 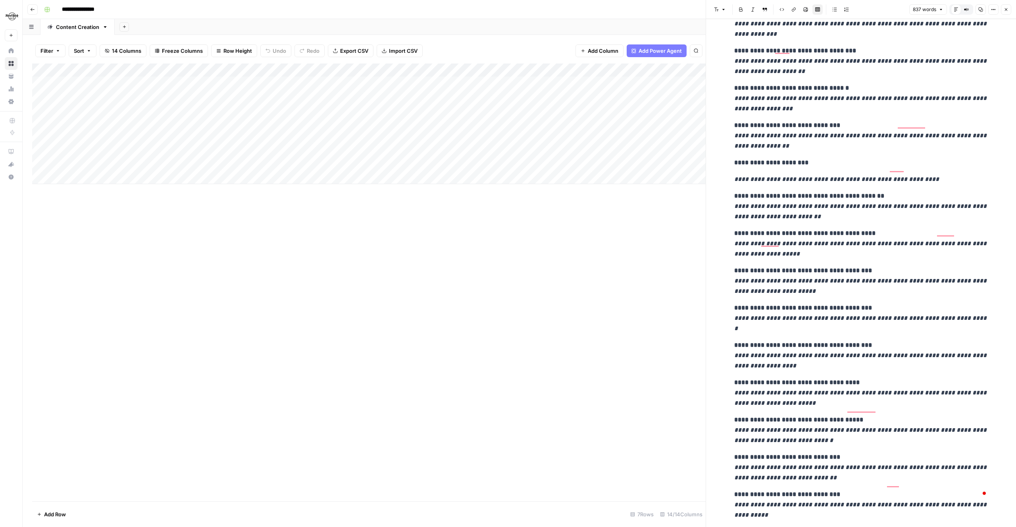 What do you see at coordinates (656, 51) in the screenshot?
I see `button: Add Power Agent` at bounding box center [656, 51].